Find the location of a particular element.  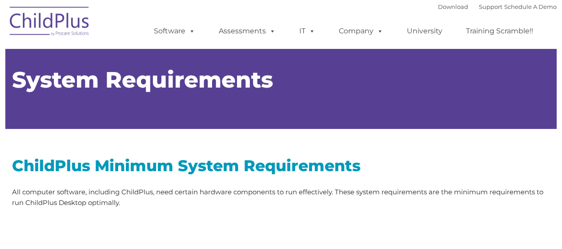

a: Download is located at coordinates (453, 7).